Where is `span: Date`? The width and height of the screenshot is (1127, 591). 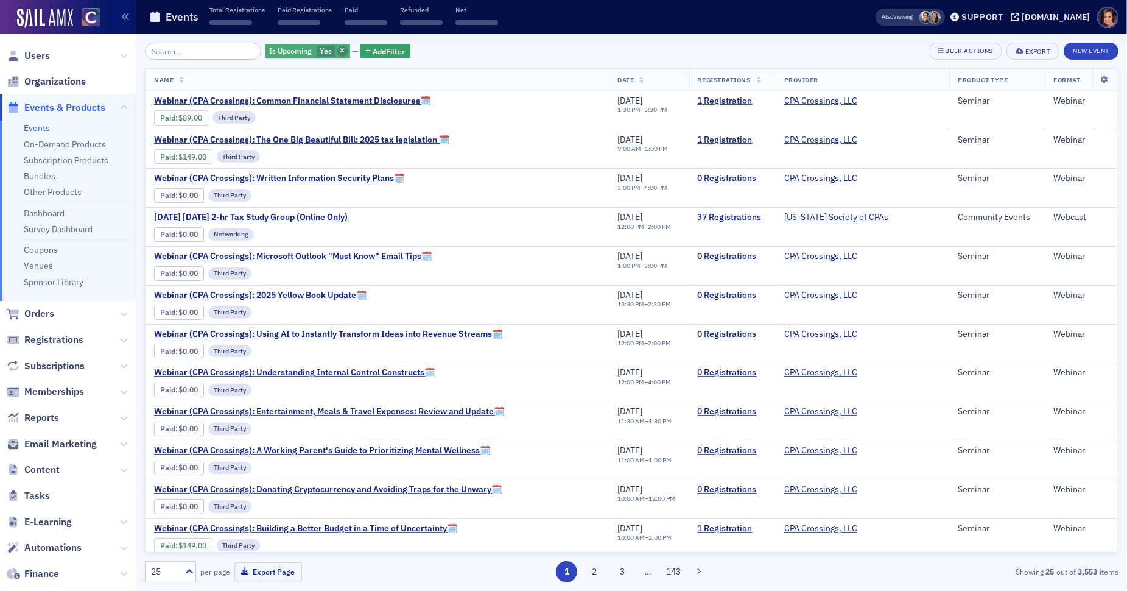 span: Date is located at coordinates (626, 80).